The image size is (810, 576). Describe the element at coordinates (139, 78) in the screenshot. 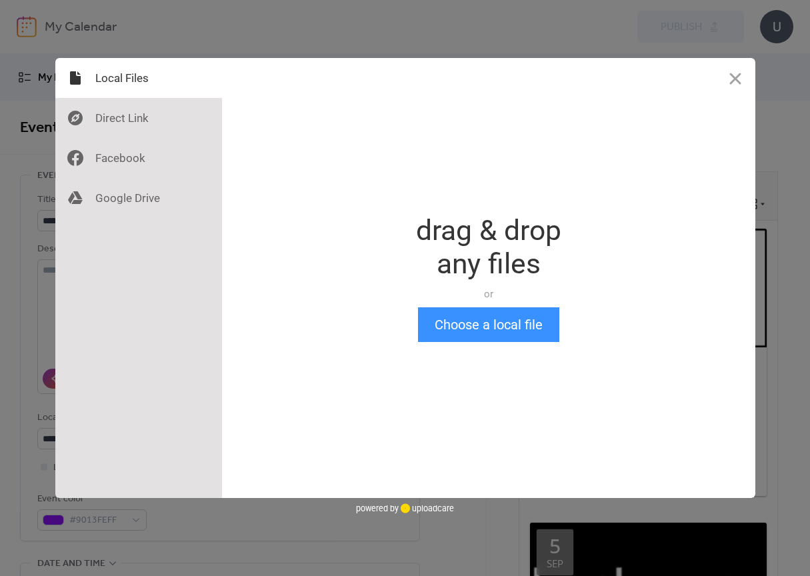

I see `div: Local Files` at that location.